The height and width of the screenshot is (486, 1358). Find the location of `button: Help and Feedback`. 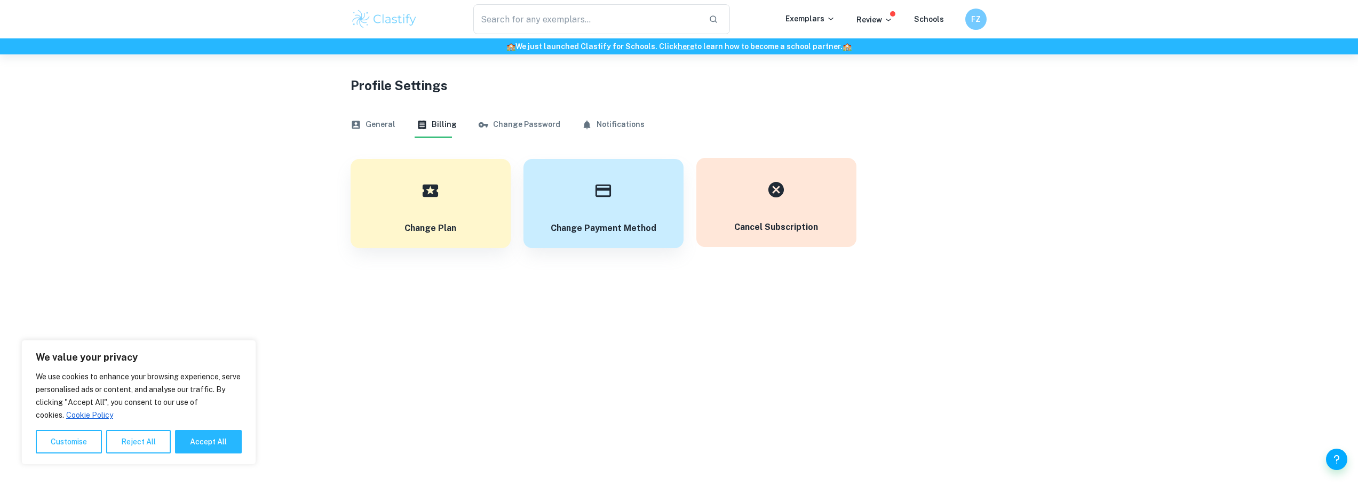

button: Help and Feedback is located at coordinates (1336, 459).